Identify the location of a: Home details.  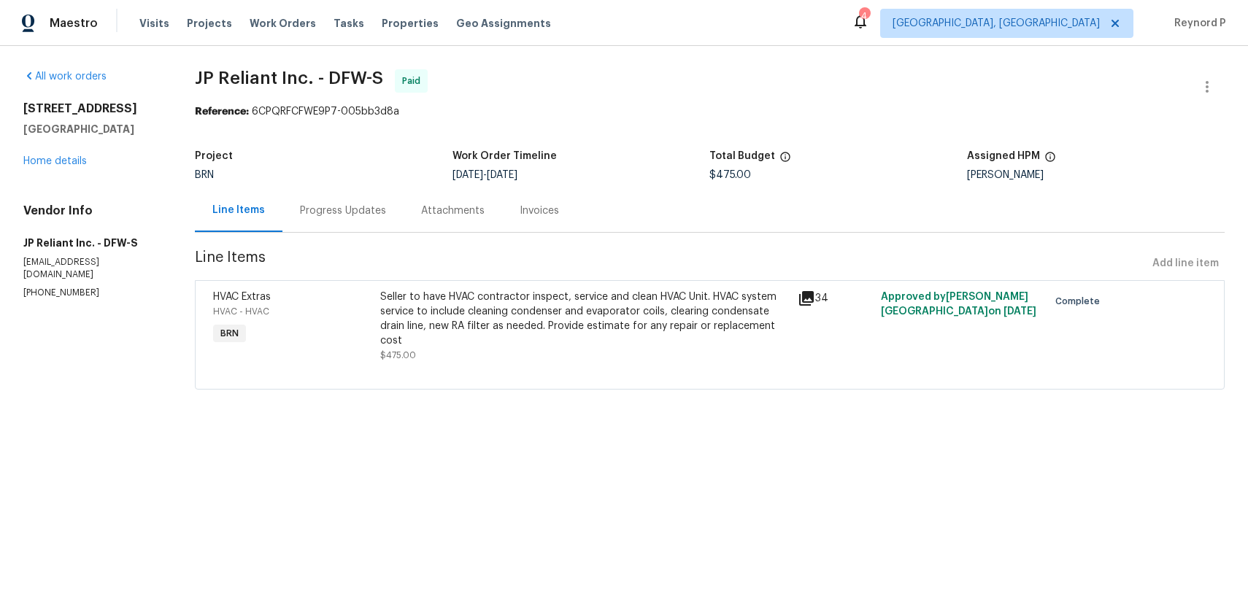
(55, 161).